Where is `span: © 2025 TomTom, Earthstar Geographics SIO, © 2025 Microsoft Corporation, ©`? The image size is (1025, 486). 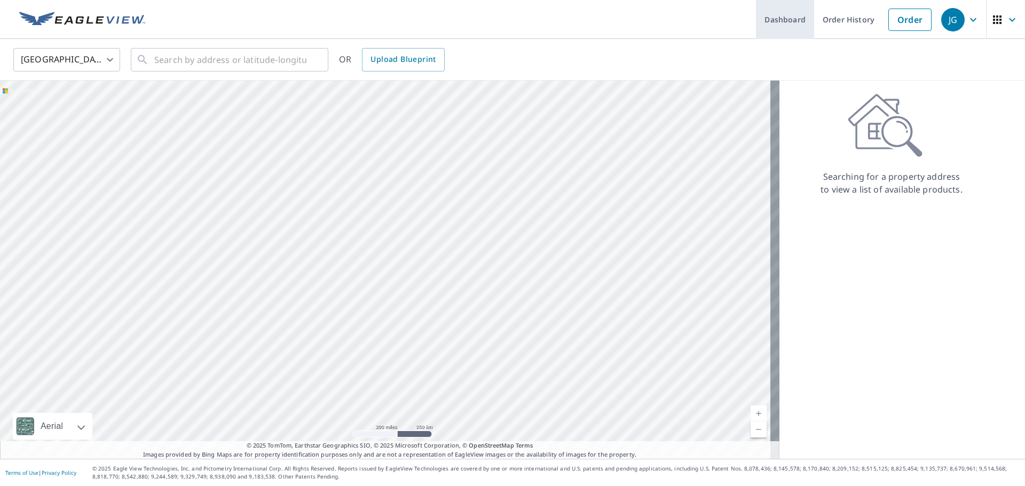 span: © 2025 TomTom, Earthstar Geographics SIO, © 2025 Microsoft Corporation, © is located at coordinates (390, 446).